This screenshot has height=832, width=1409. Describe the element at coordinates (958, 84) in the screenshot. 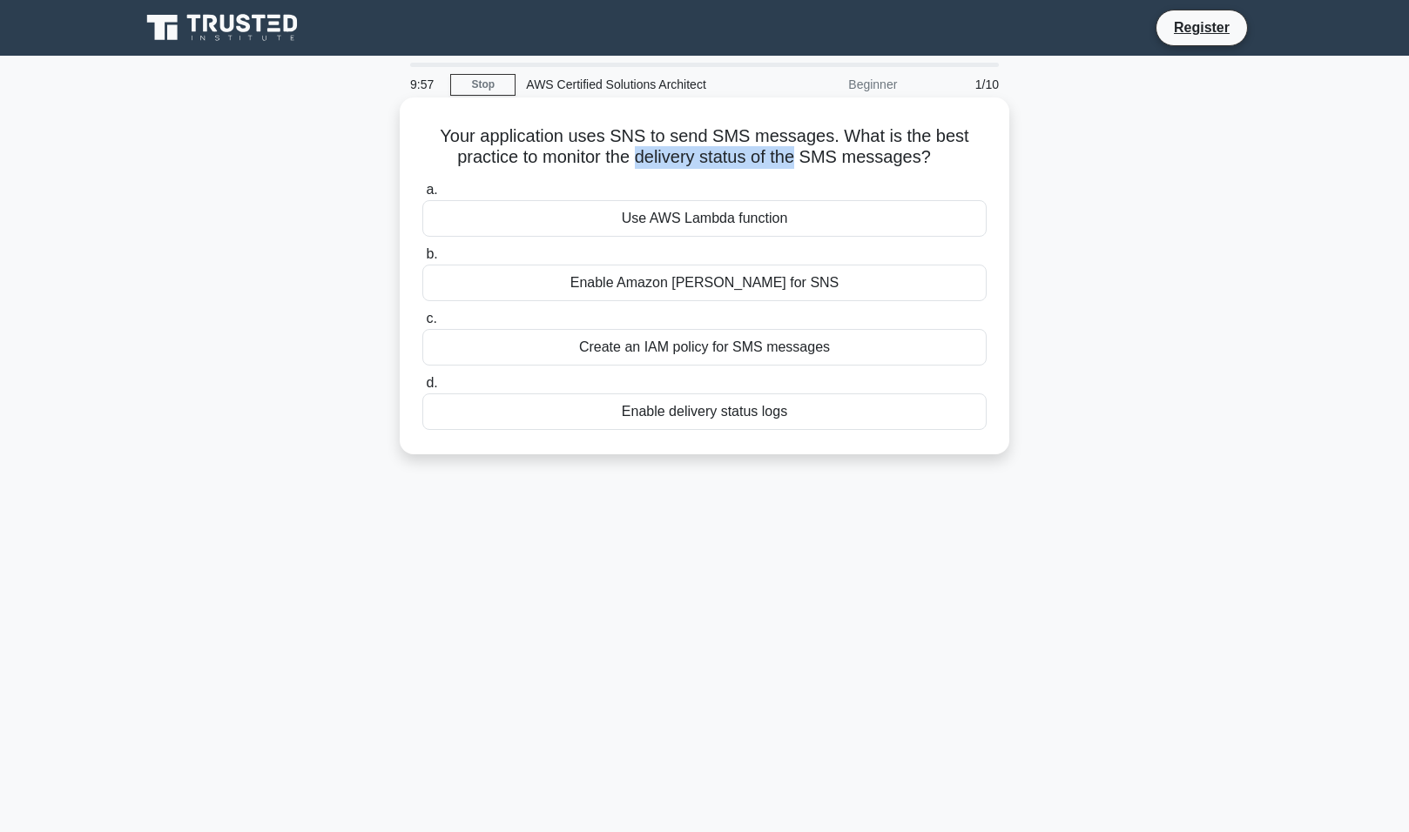

I see `div: 1/10` at that location.